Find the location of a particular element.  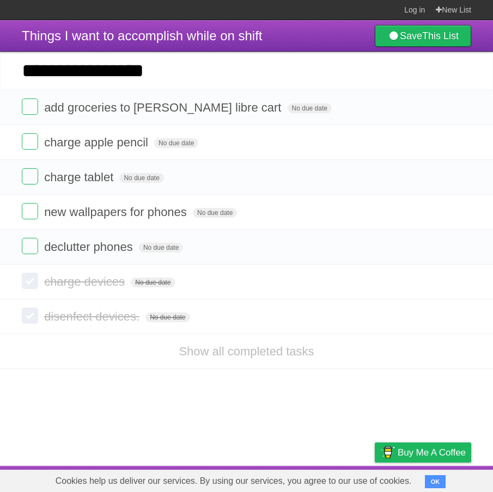

a: Privacy is located at coordinates (374, 479).